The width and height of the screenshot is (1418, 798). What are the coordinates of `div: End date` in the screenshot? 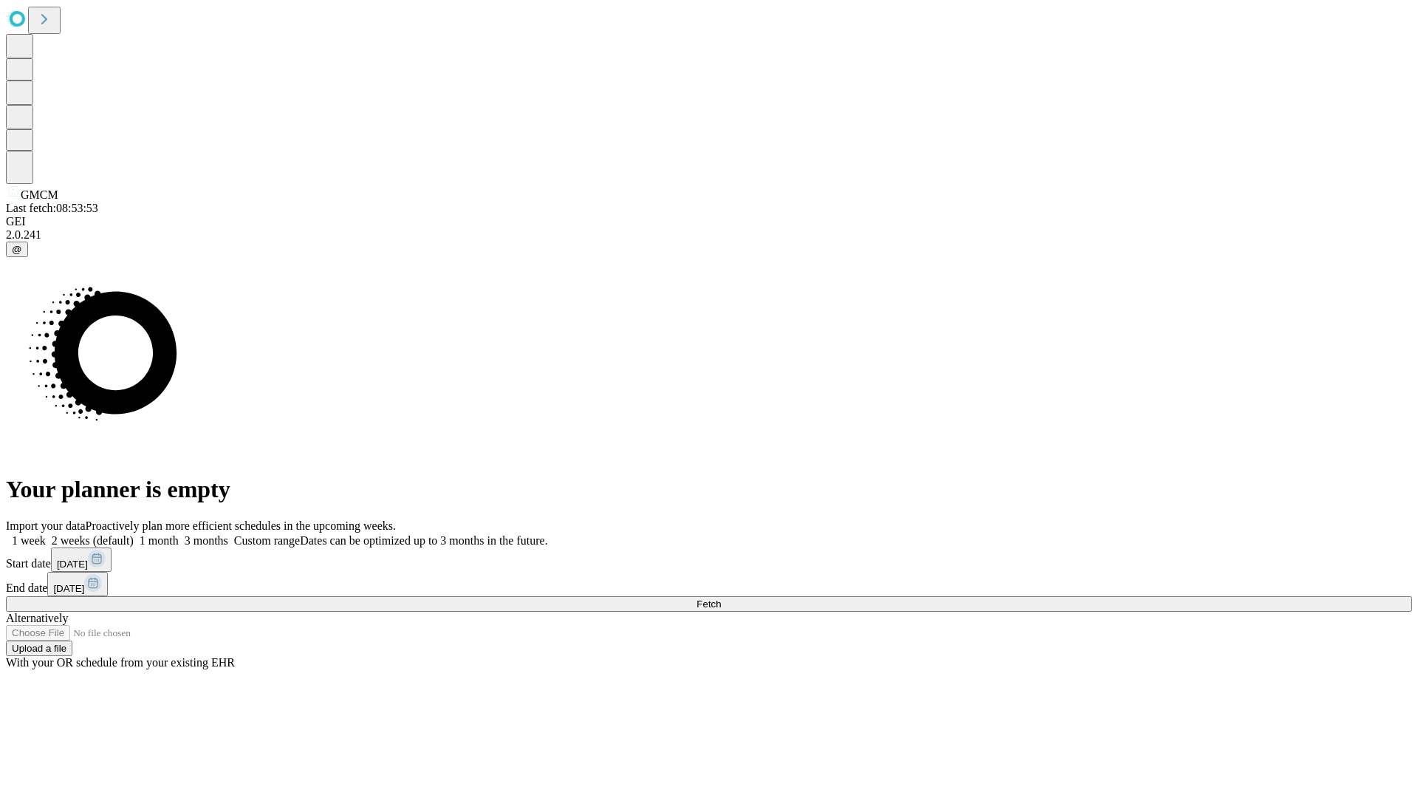 It's located at (709, 584).